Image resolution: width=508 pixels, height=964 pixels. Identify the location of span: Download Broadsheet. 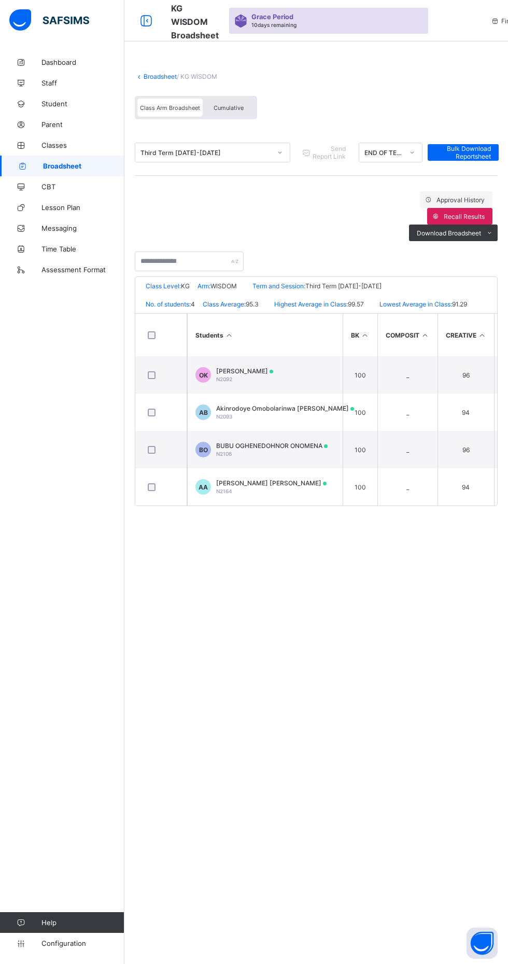
(449, 233).